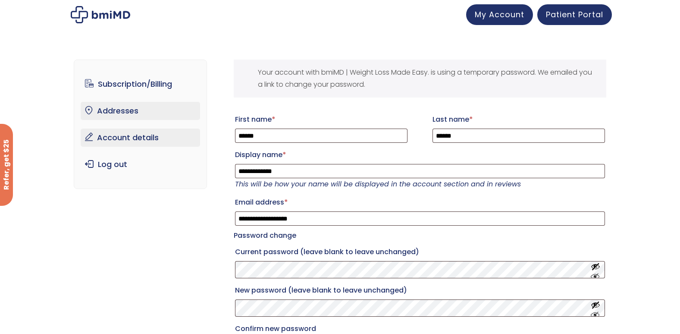  I want to click on legend: Password change, so click(265, 236).